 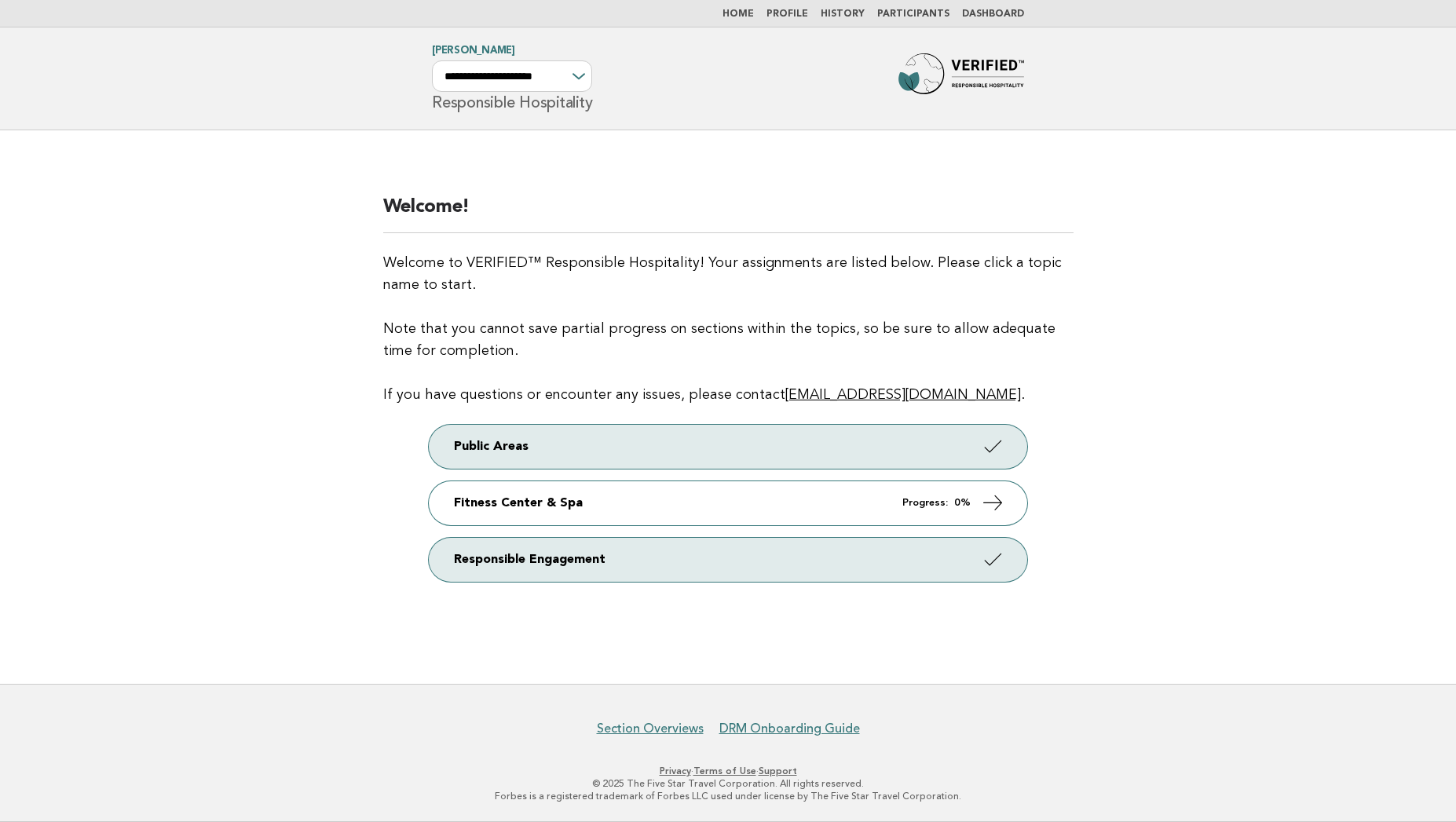 What do you see at coordinates (963, 503) in the screenshot?
I see `strong: 0%` at bounding box center [963, 503].